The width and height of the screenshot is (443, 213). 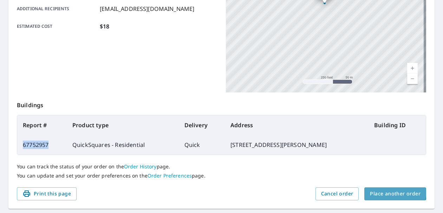 What do you see at coordinates (221, 176) in the screenshot?
I see `p: You can update and set your order preferences on the page.` at bounding box center [221, 176].